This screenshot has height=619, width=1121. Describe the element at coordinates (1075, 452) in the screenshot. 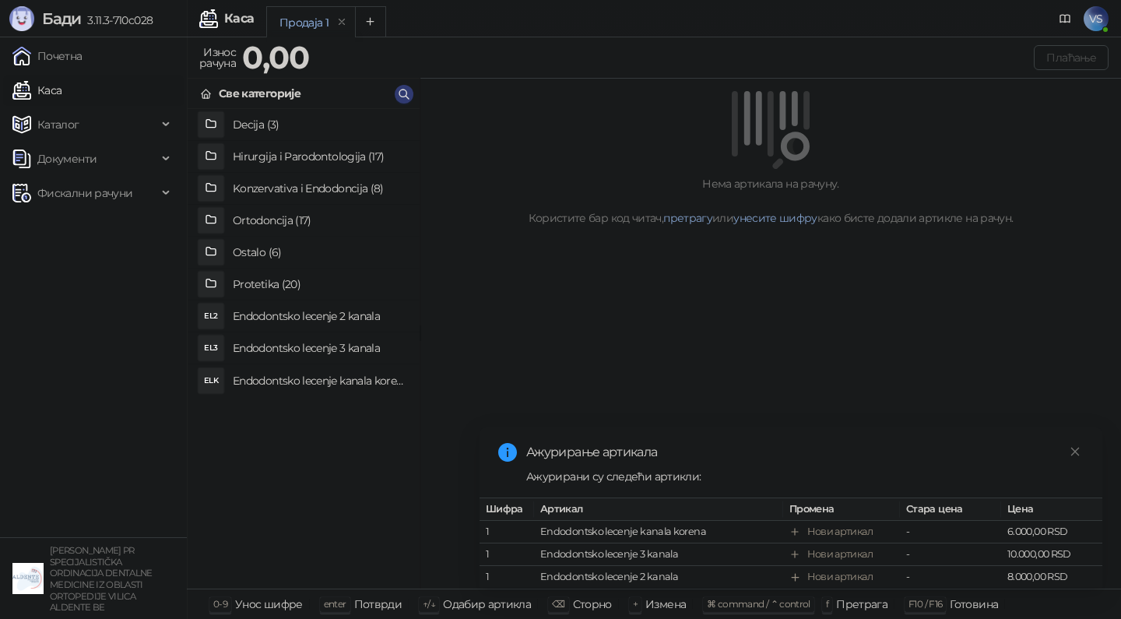

I see `span: close` at that location.